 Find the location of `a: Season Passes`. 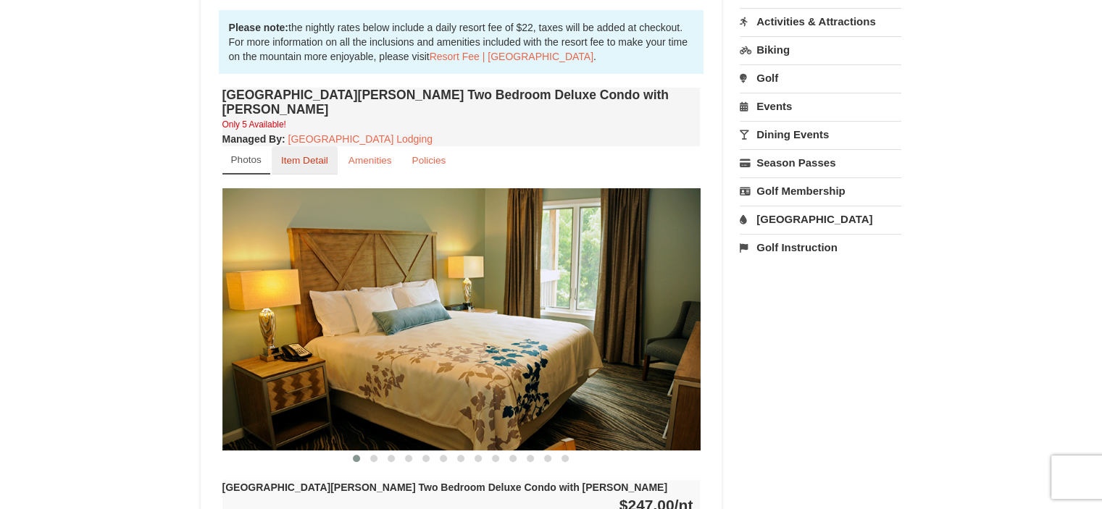

a: Season Passes is located at coordinates (820, 162).